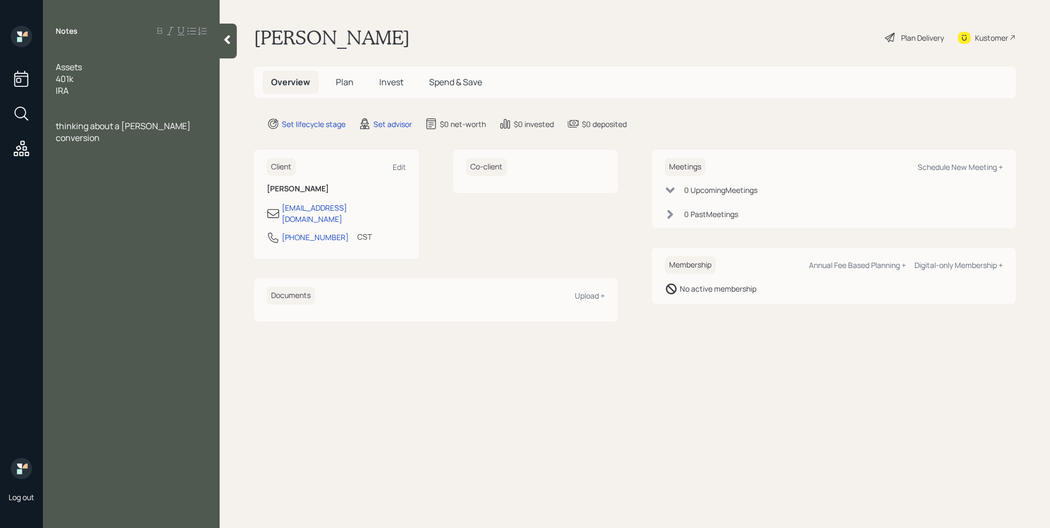 This screenshot has height=528, width=1050. What do you see at coordinates (718, 288) in the screenshot?
I see `div: No active membership` at bounding box center [718, 288].